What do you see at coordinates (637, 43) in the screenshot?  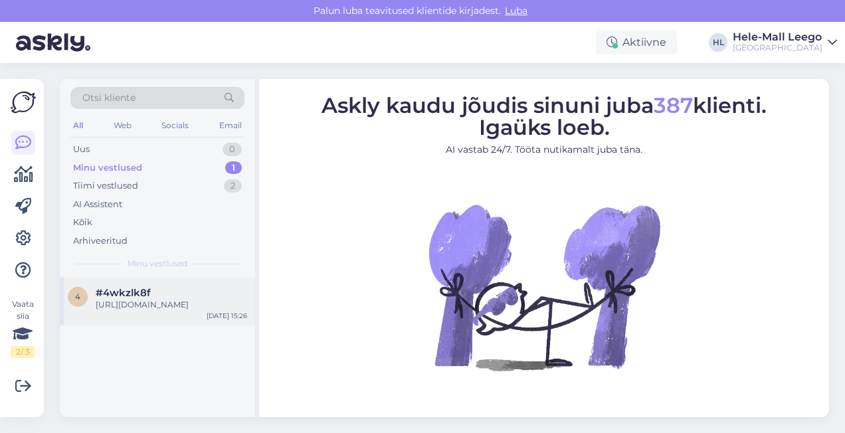 I see `div: Aktiivne` at bounding box center [637, 43].